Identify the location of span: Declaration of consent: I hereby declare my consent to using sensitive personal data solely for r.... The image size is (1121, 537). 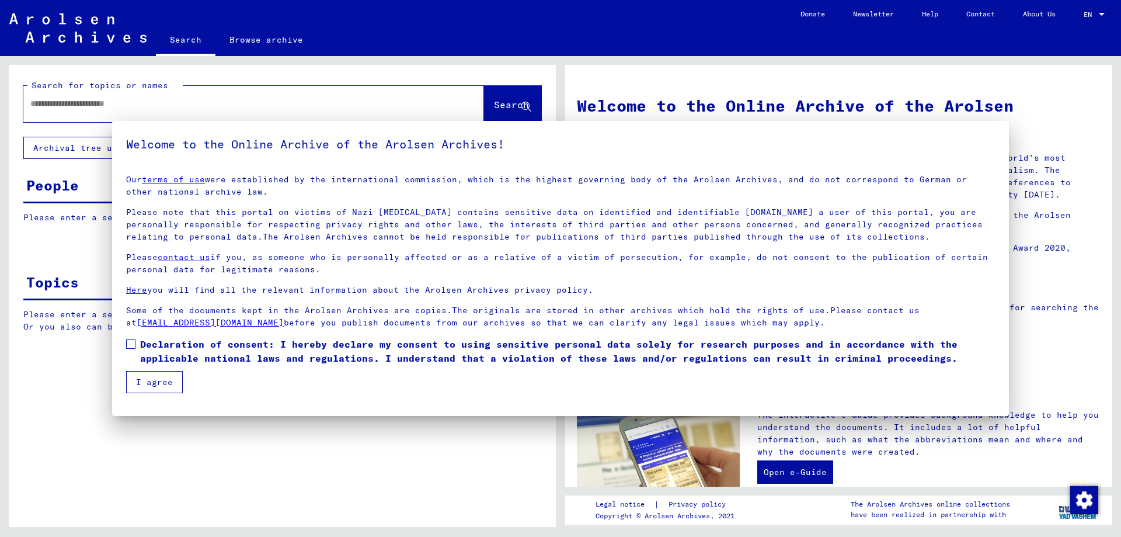
(568, 351).